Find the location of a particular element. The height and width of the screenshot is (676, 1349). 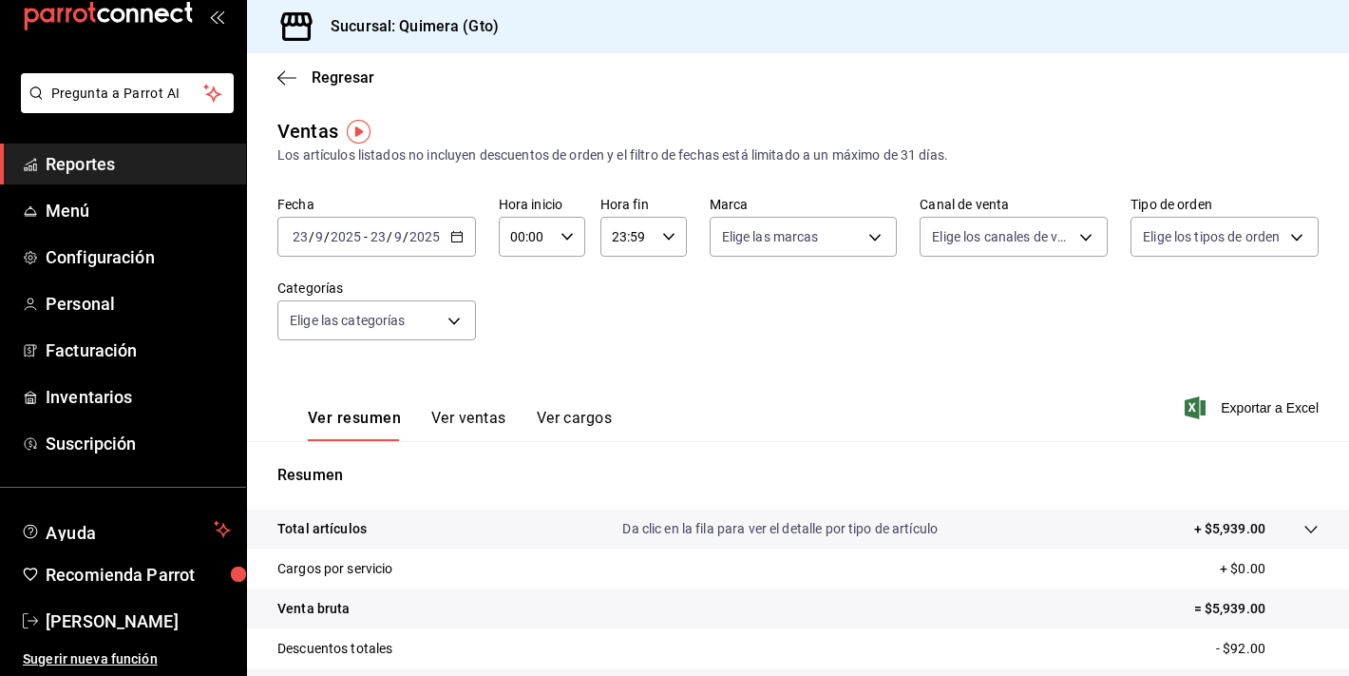

span: Ayuda is located at coordinates (125, 529).